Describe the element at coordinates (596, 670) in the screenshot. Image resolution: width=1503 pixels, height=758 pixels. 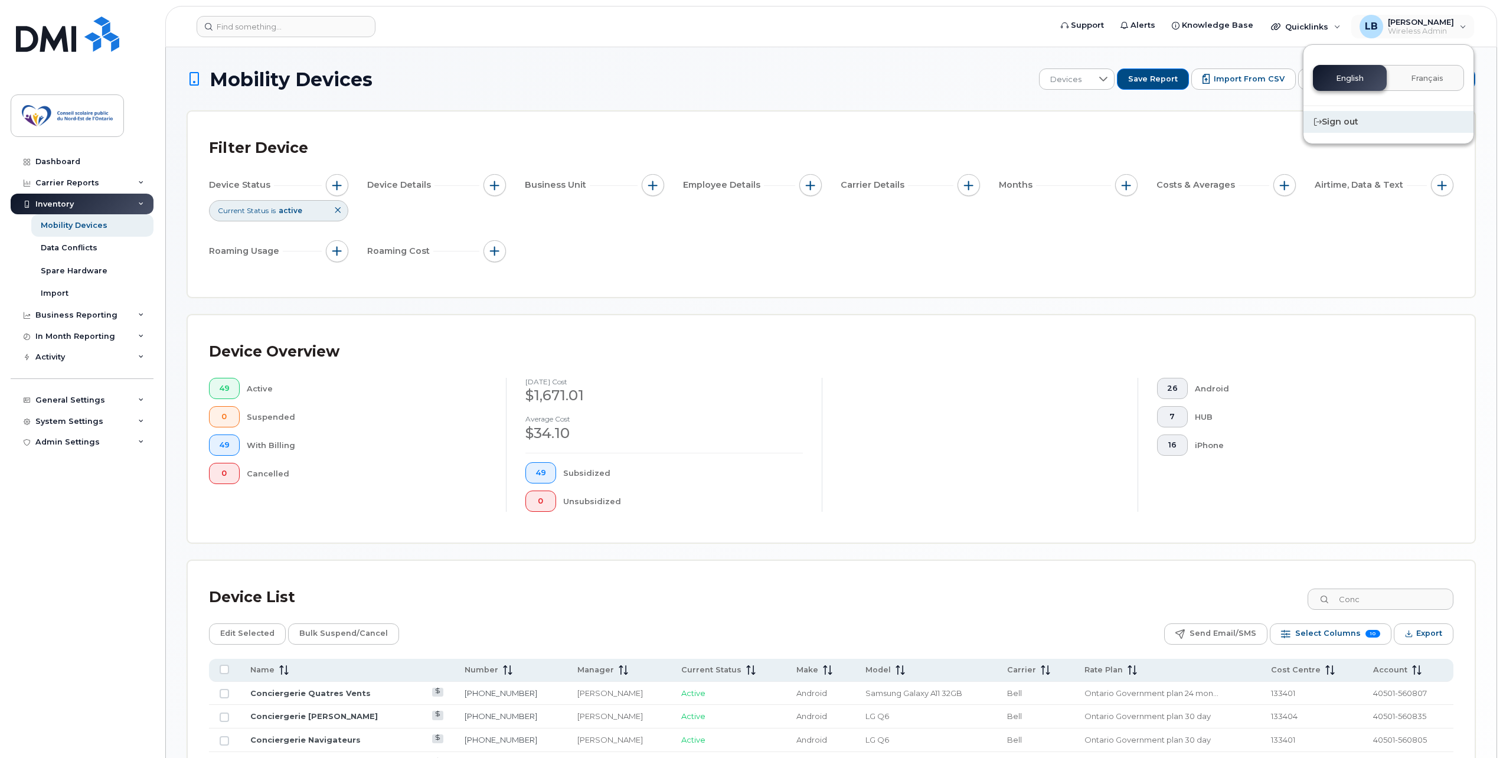
I see `span: Manager` at that location.